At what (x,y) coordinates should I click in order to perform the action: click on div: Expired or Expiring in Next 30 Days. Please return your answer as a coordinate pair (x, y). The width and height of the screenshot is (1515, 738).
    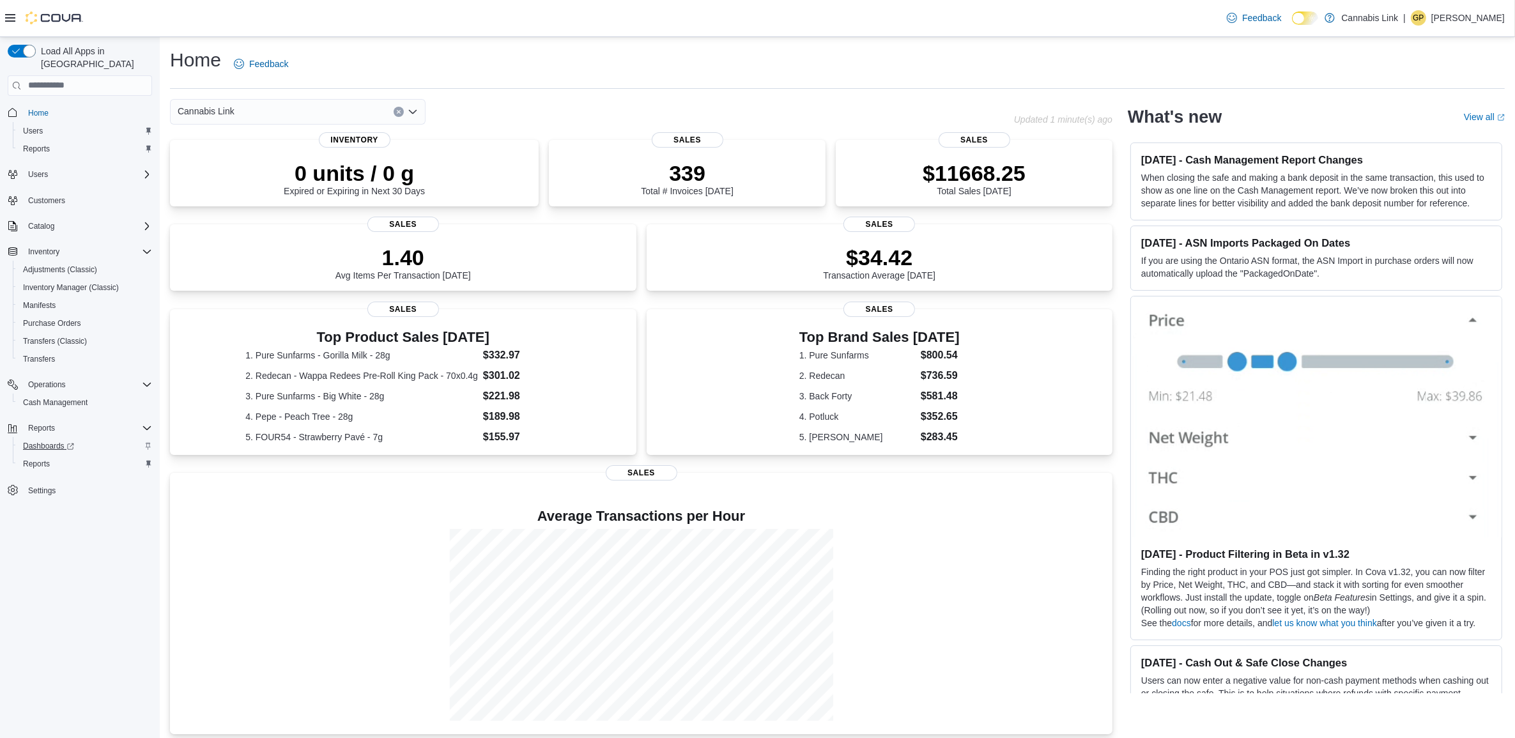
    Looking at the image, I should click on (354, 178).